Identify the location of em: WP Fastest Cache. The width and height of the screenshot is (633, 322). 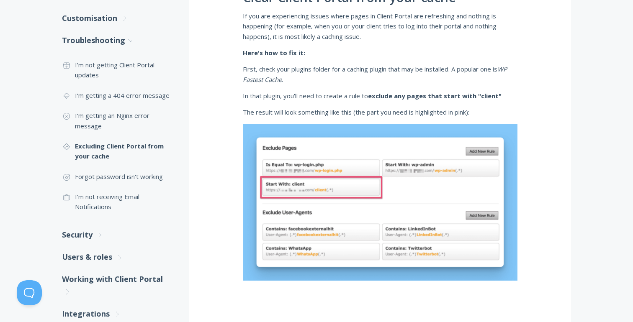
(375, 74).